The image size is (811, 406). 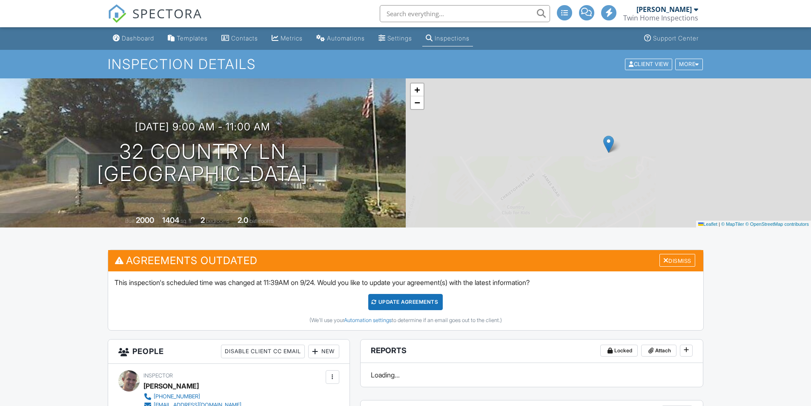 What do you see at coordinates (649, 63) in the screenshot?
I see `a: Client View` at bounding box center [649, 63].